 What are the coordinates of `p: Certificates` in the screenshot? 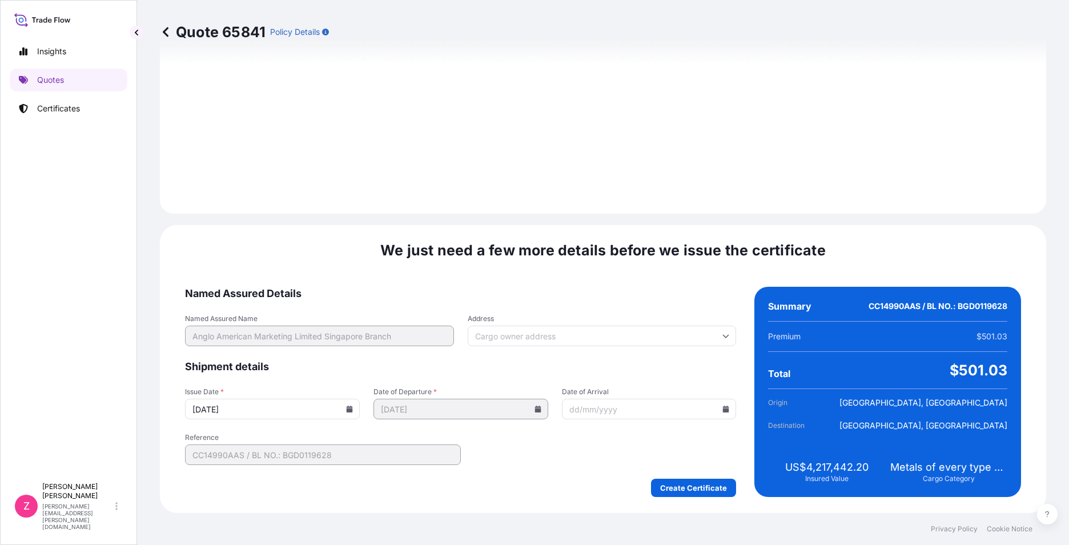 It's located at (58, 109).